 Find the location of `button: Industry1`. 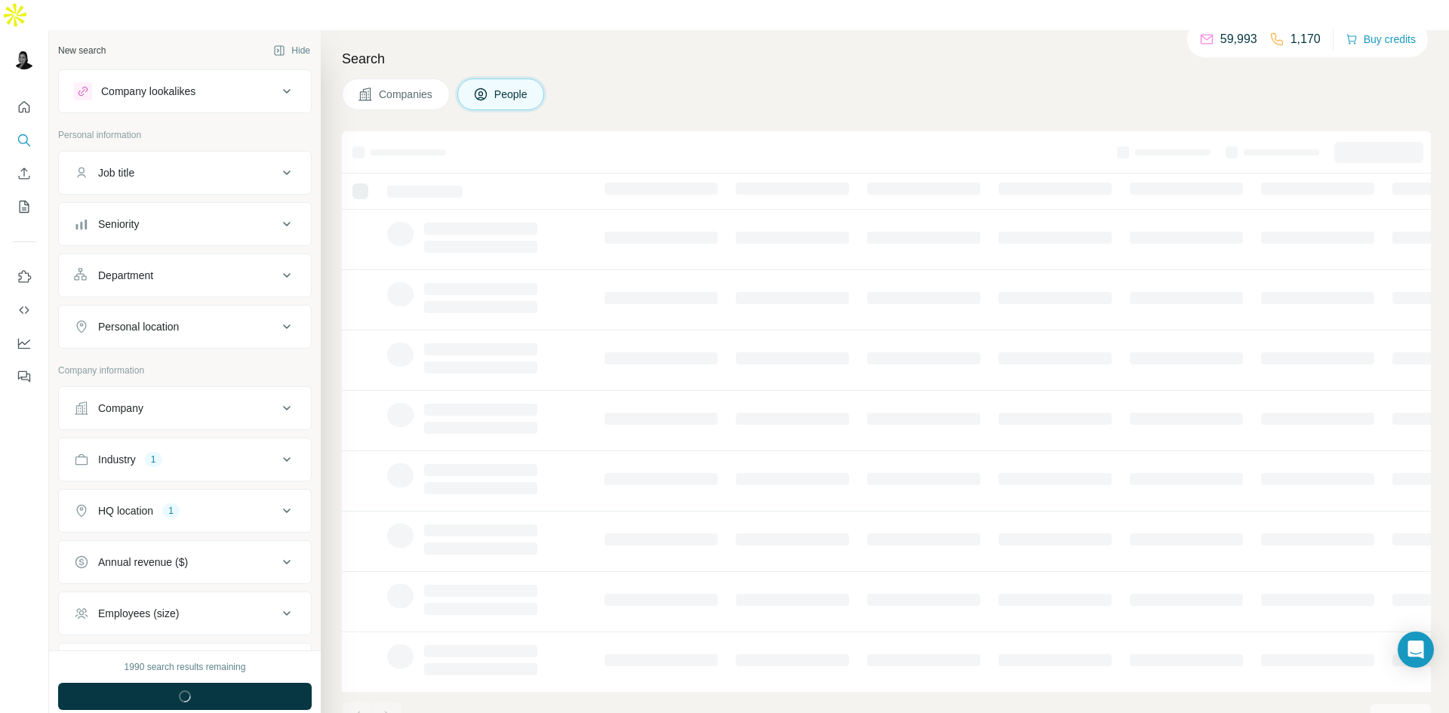

button: Industry1 is located at coordinates (185, 460).